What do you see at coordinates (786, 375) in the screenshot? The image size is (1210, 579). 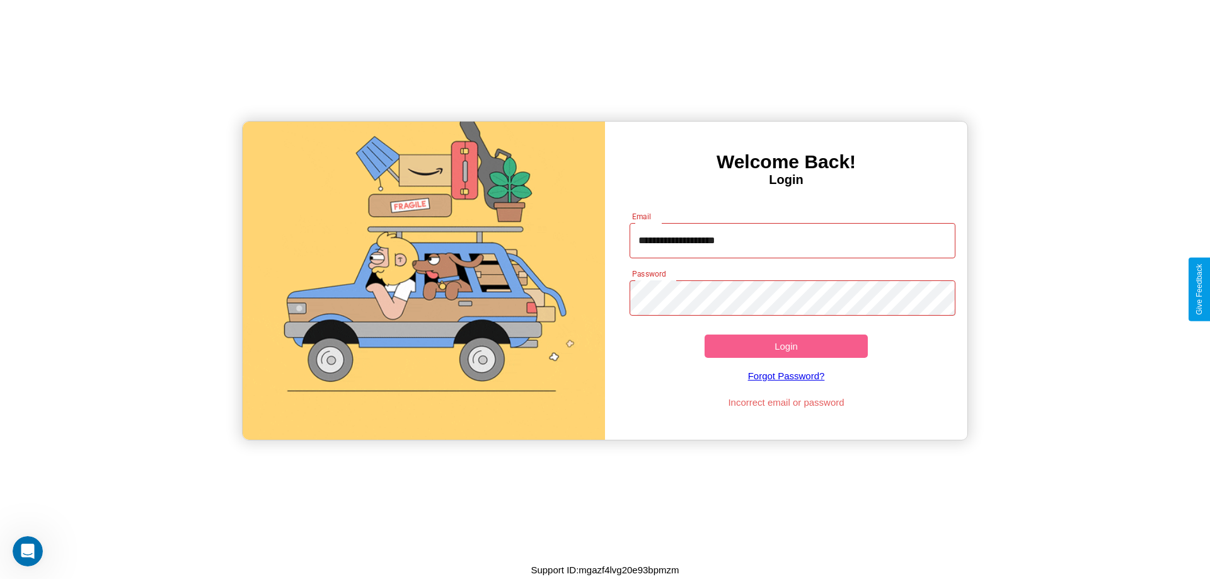 I see `a: Forgot Password?` at bounding box center [786, 375].